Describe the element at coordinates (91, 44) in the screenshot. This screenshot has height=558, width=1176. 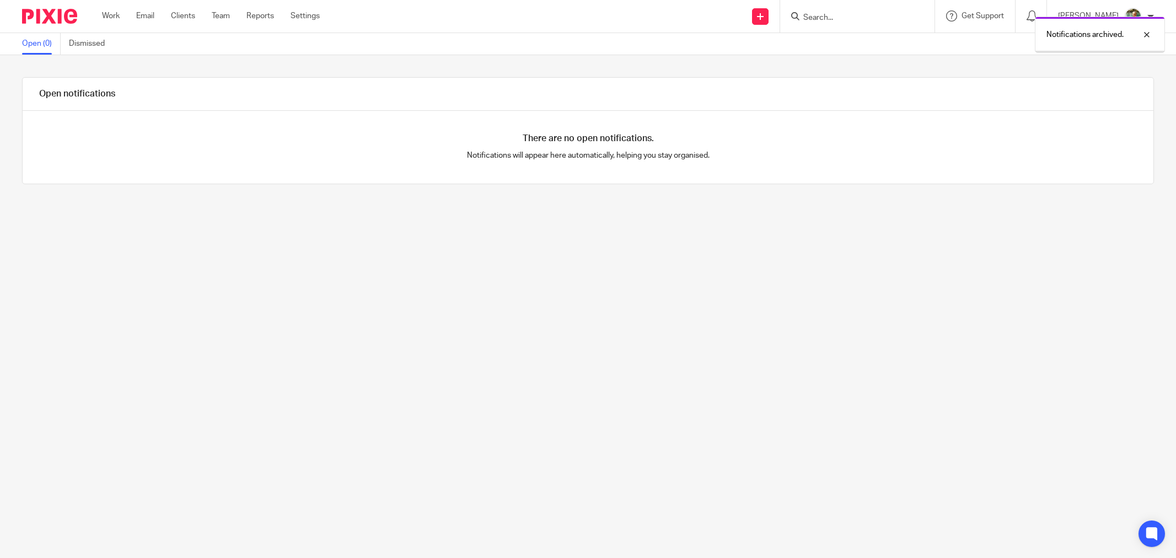
I see `a: Dismissed` at that location.